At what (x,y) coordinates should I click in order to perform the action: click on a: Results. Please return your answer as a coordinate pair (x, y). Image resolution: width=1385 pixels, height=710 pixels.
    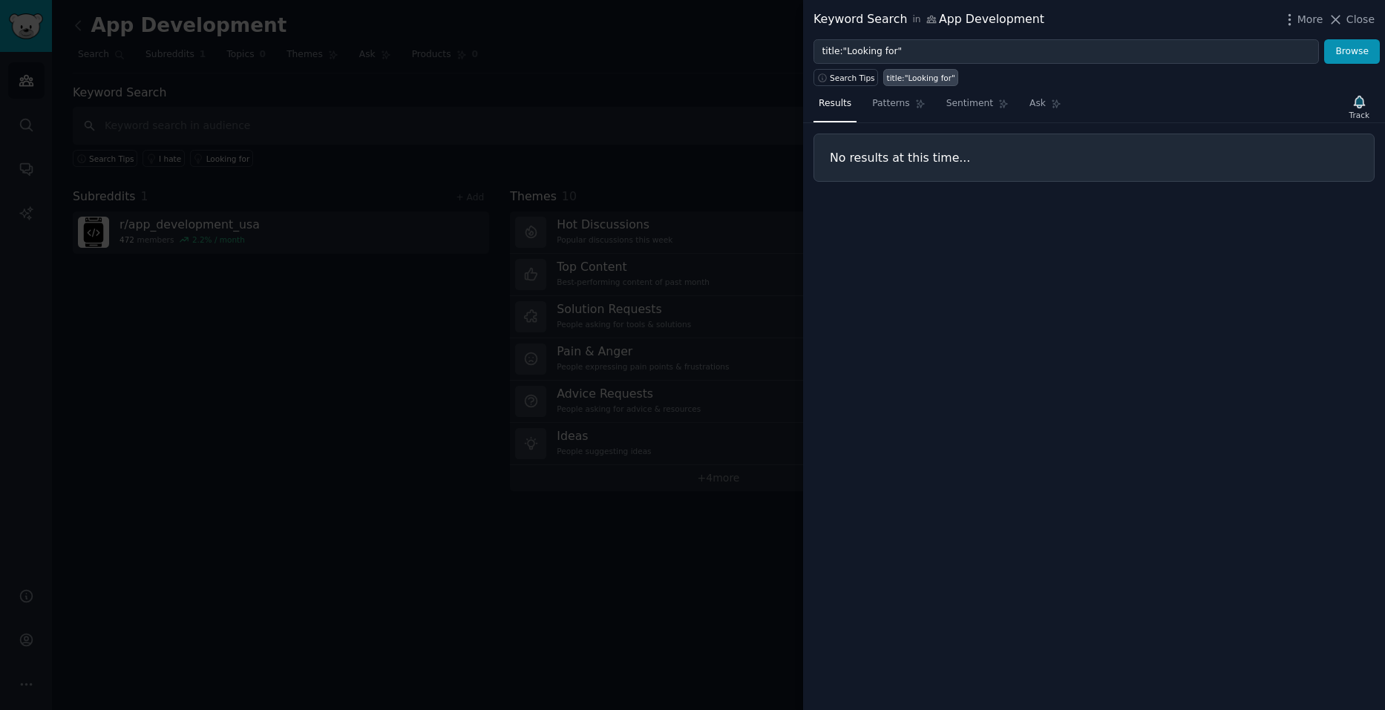
    Looking at the image, I should click on (835, 107).